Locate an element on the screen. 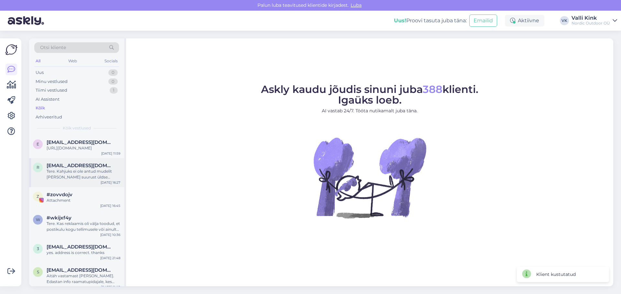  span: rositapetkeviciute@gmail.com is located at coordinates (80, 166).